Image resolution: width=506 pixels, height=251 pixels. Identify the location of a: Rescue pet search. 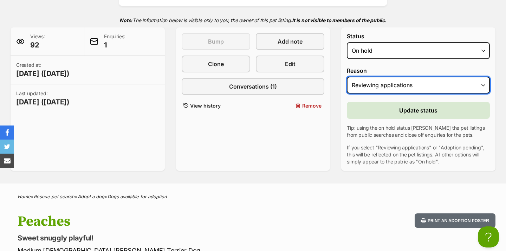
(54, 196).